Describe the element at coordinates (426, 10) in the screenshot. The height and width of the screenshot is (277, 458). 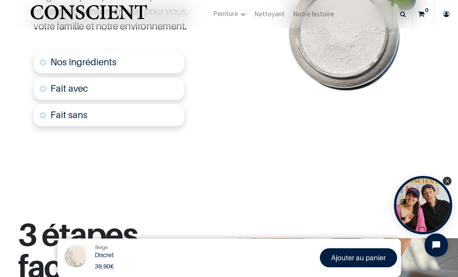
I see `sup: 0` at that location.